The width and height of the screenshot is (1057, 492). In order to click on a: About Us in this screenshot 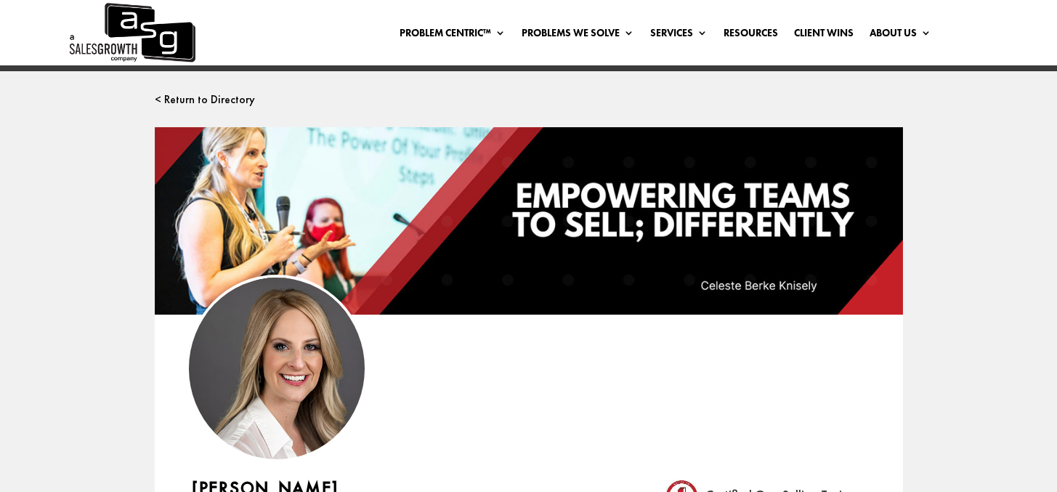, I will do `click(900, 36)`.